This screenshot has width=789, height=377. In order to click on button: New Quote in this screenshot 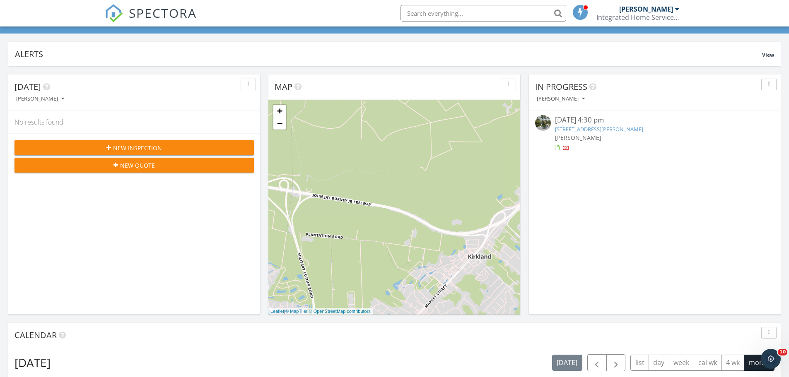, I will do `click(134, 165)`.